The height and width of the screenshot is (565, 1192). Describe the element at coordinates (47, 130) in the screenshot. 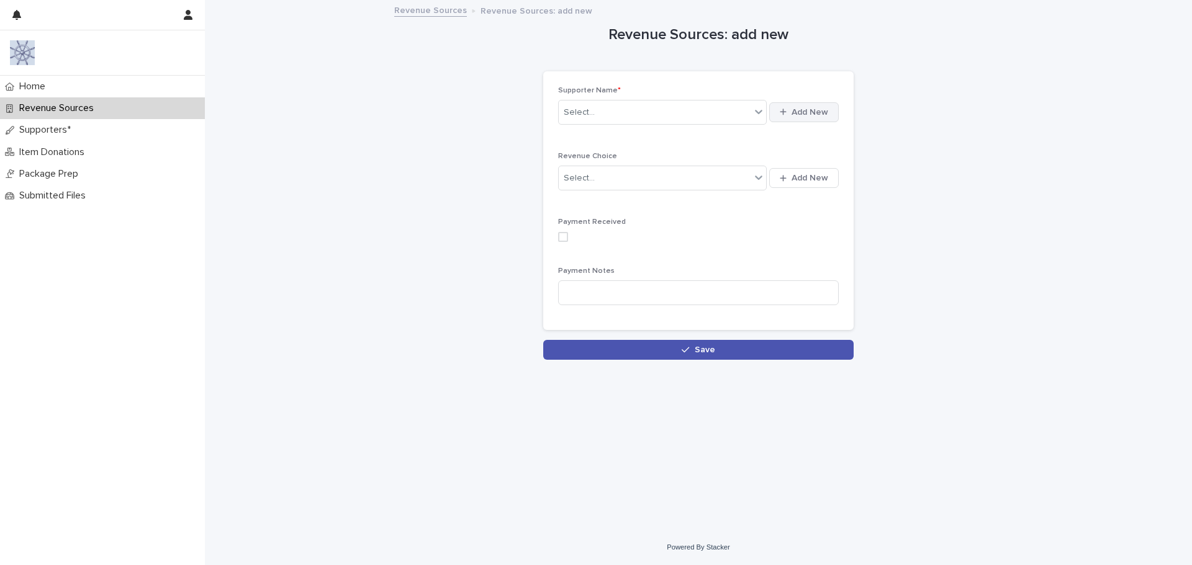

I see `p: Supporters*` at that location.